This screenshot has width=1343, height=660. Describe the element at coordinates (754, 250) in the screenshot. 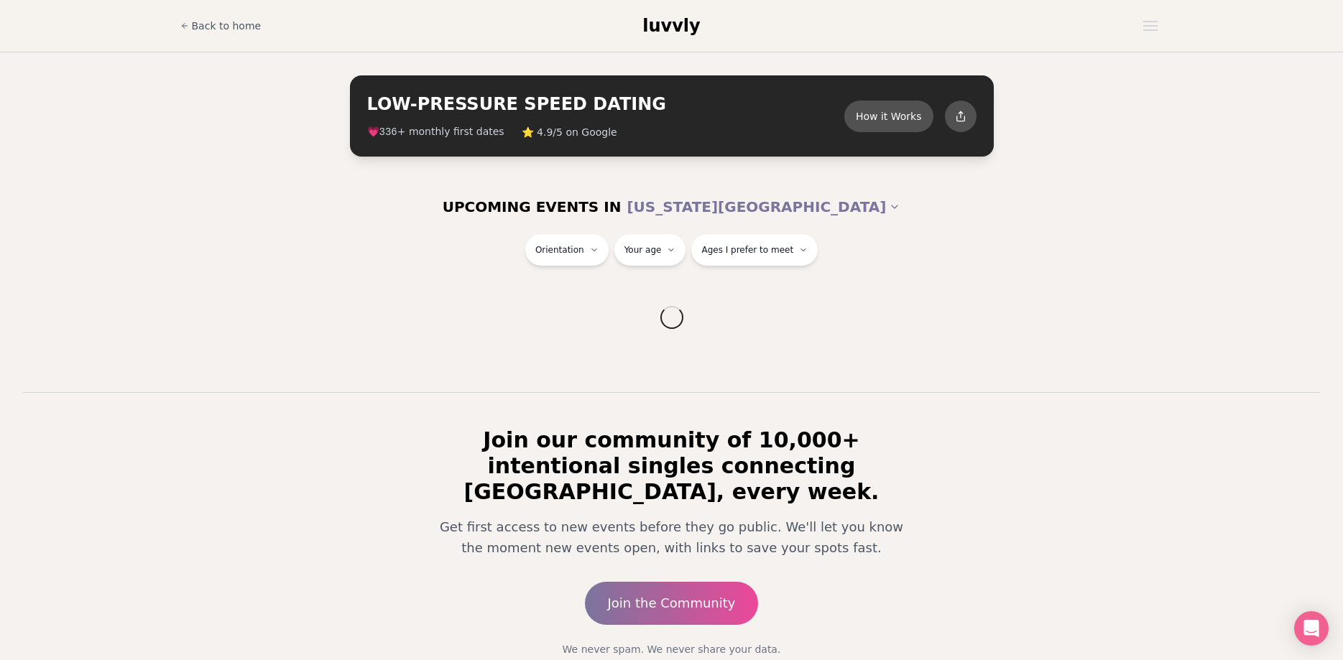

I see `button: Ages I prefer to meet` at that location.